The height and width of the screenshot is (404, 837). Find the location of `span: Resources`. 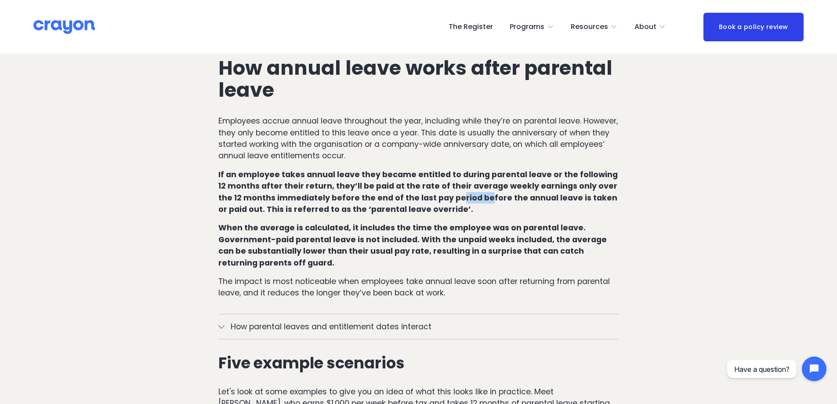

span: Resources is located at coordinates (589, 27).